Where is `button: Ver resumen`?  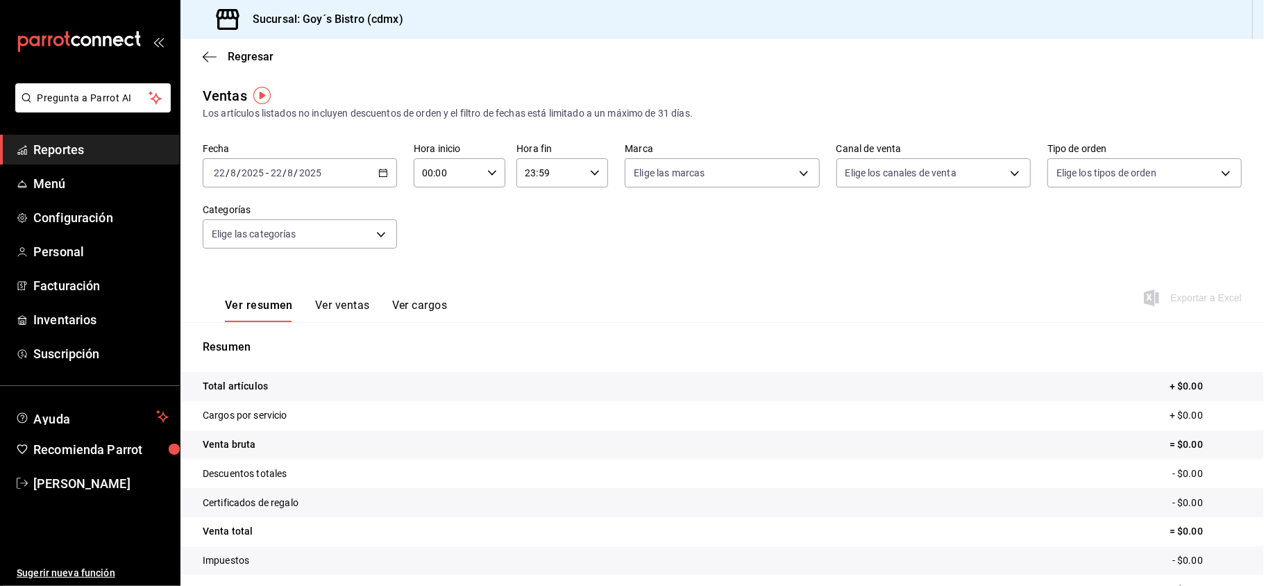 button: Ver resumen is located at coordinates (259, 310).